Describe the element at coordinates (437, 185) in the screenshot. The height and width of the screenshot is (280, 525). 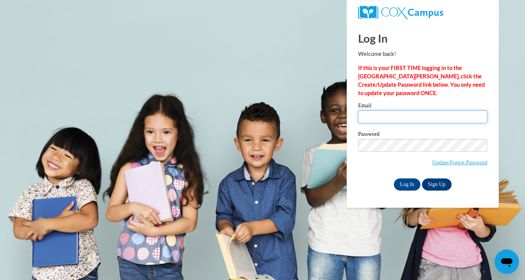
I see `a: Sign Up` at that location.